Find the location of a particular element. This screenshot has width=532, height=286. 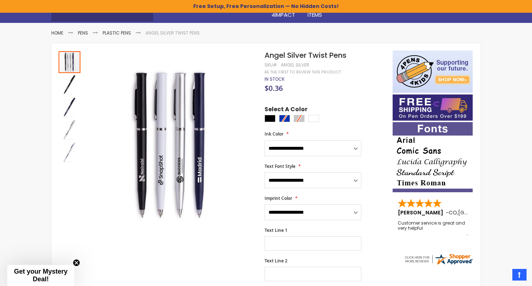

div: Black is located at coordinates (270, 119).